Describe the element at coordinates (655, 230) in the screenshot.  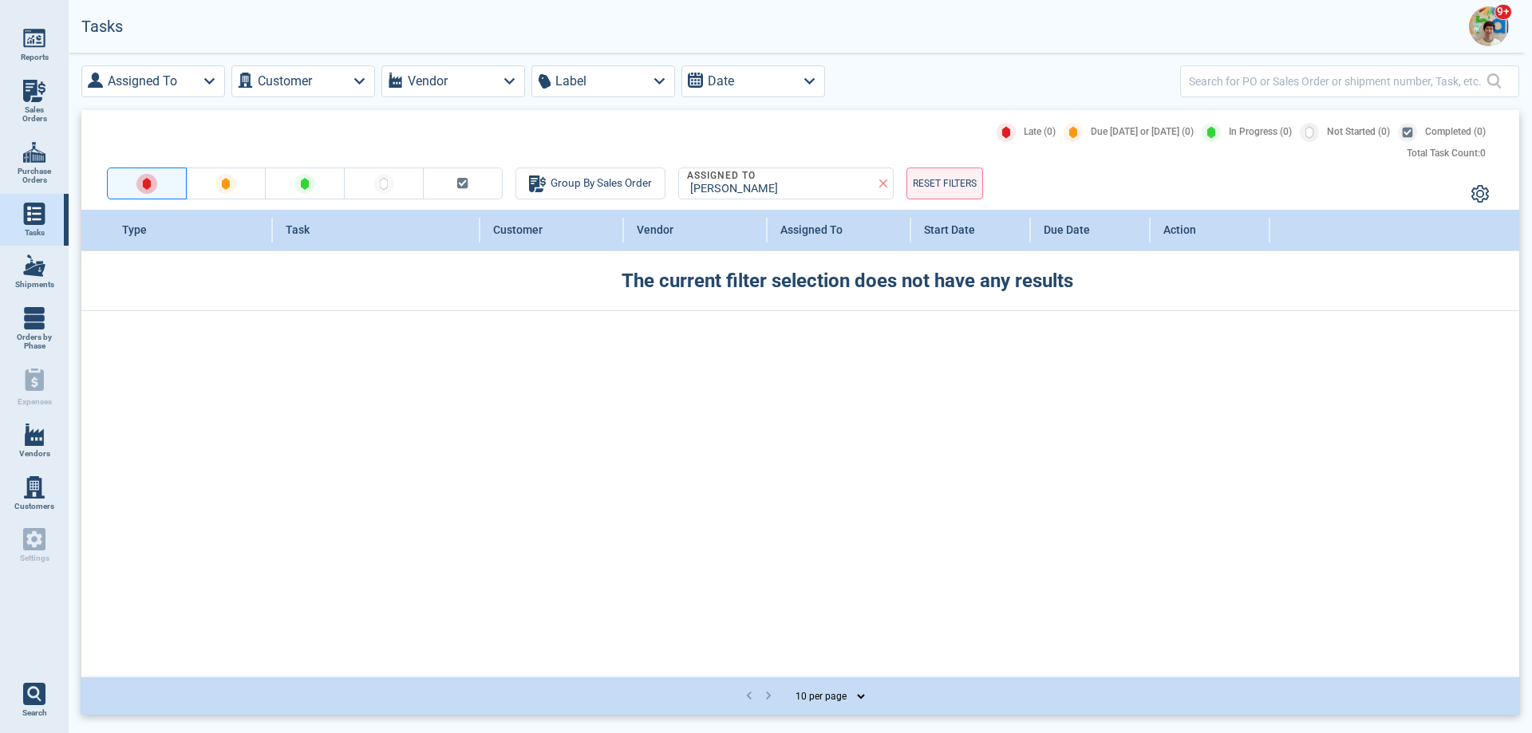
I see `span: Vendor` at that location.